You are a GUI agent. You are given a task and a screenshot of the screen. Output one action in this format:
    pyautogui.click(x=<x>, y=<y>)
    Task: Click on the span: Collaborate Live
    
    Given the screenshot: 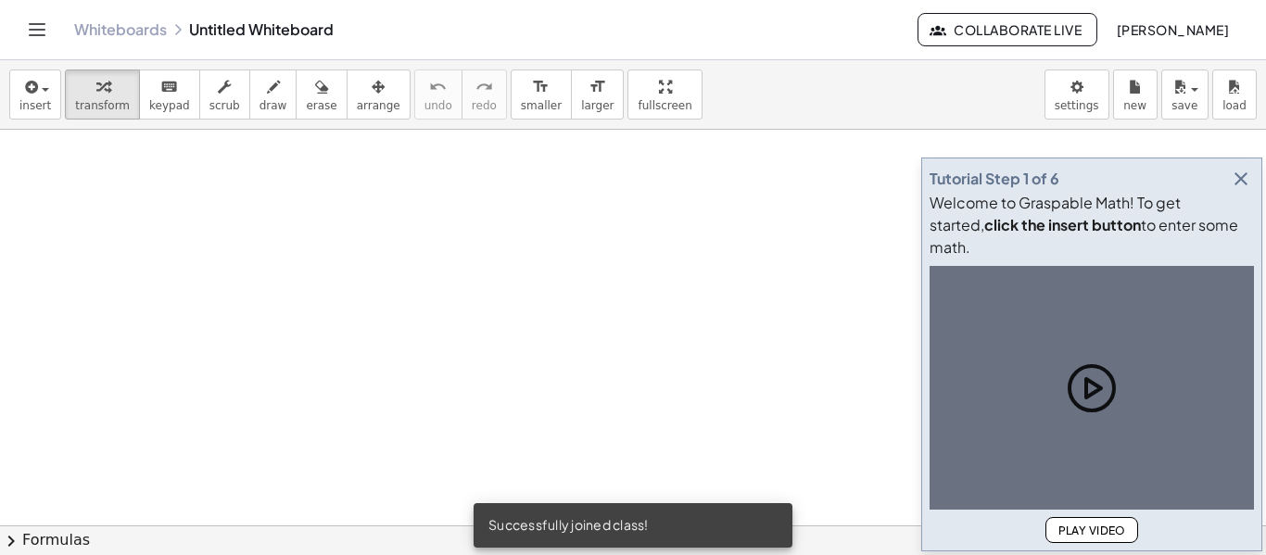 What is the action you would take?
    pyautogui.click(x=1007, y=30)
    